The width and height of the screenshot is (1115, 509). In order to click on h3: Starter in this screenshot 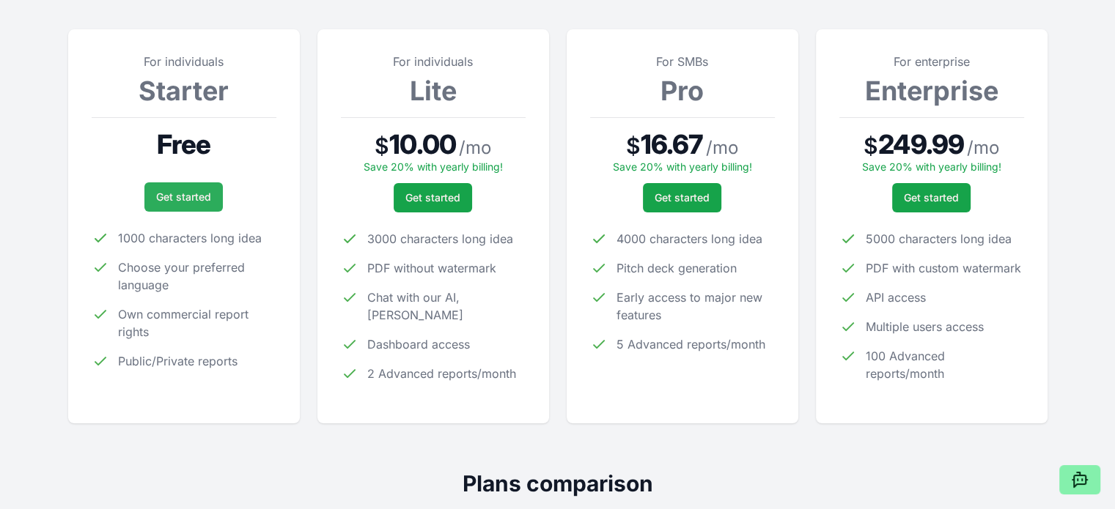, I will do `click(184, 91)`.